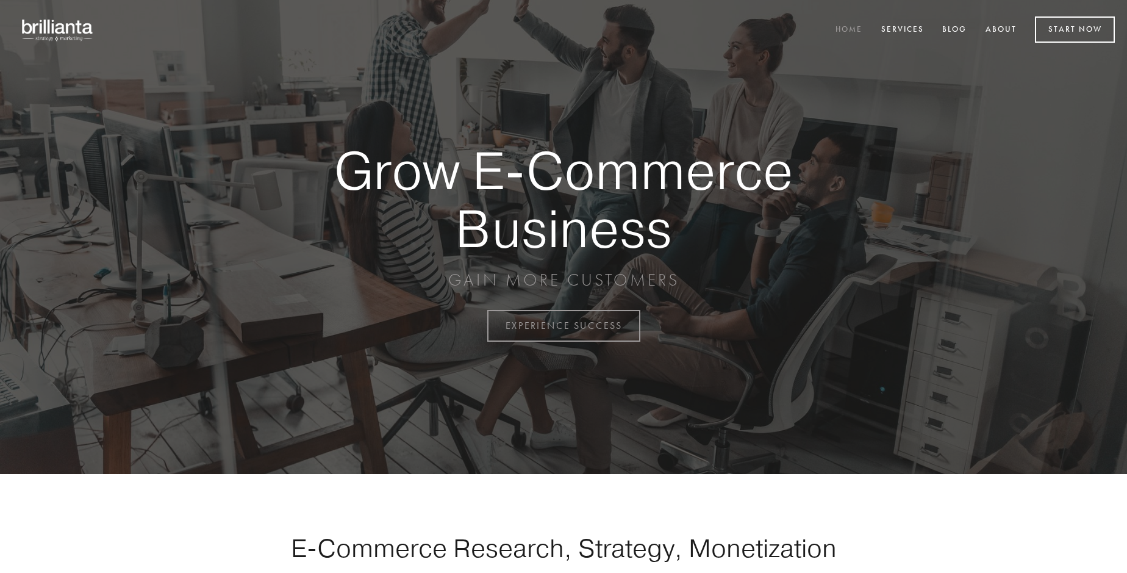 The image size is (1127, 573). I want to click on a: Services, so click(903, 30).